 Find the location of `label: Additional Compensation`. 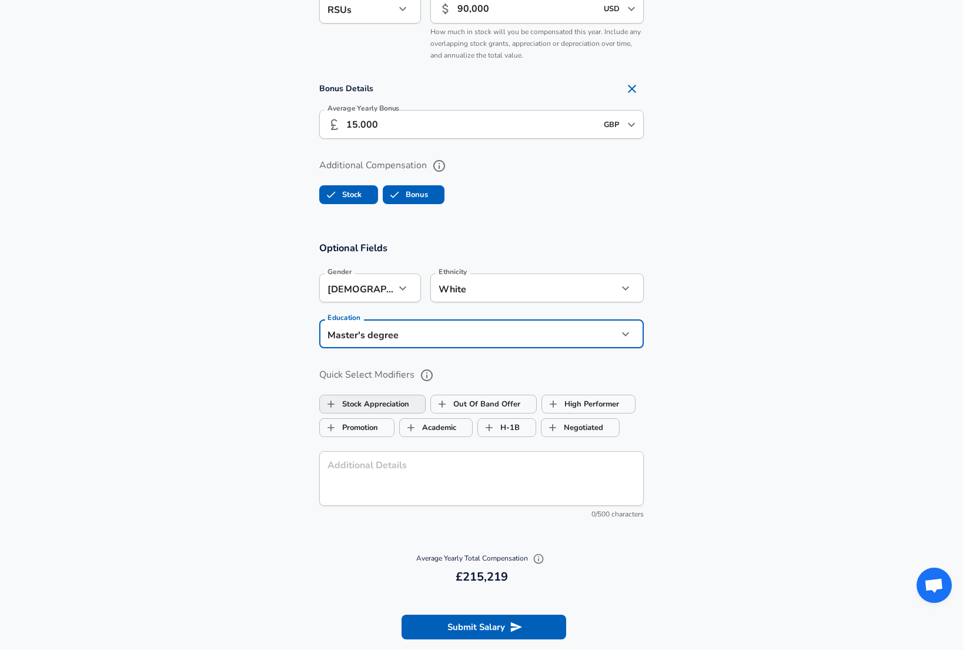

label: Additional Compensation is located at coordinates (482, 166).